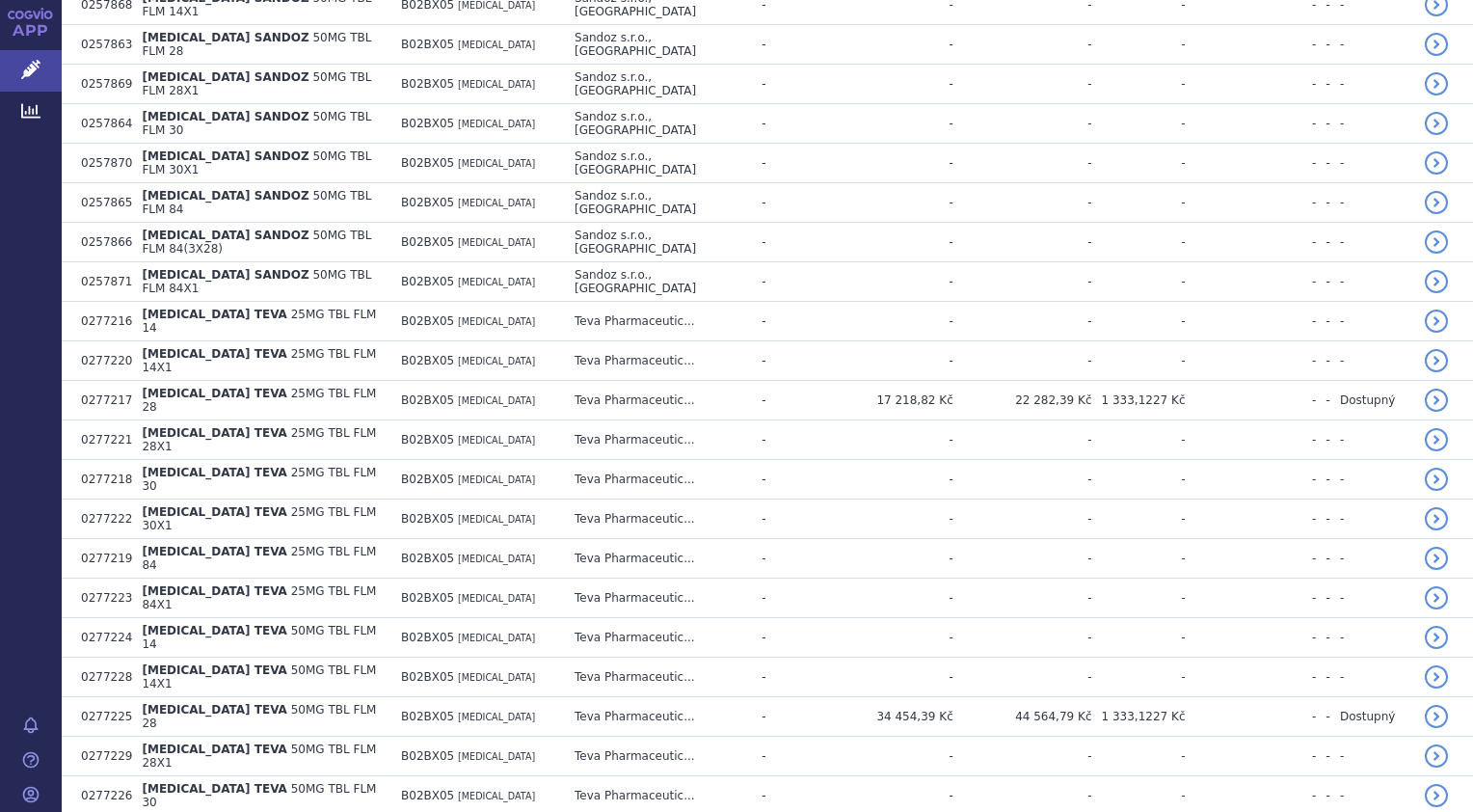 The width and height of the screenshot is (1473, 812). Describe the element at coordinates (101, 124) in the screenshot. I see `td: 0257864` at that location.